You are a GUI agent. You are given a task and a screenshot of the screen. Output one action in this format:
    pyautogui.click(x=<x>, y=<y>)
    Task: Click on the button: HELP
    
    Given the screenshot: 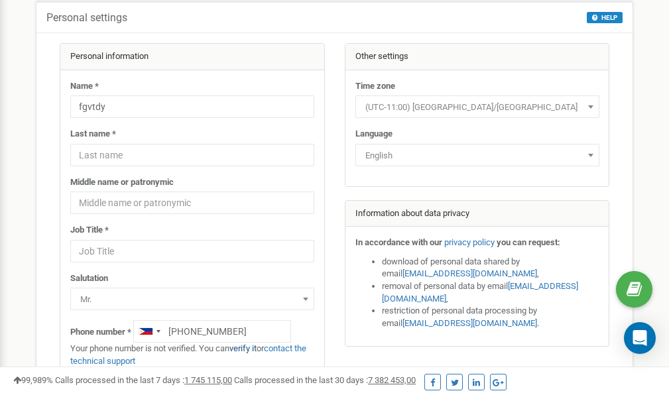 What is the action you would take?
    pyautogui.click(x=604, y=17)
    